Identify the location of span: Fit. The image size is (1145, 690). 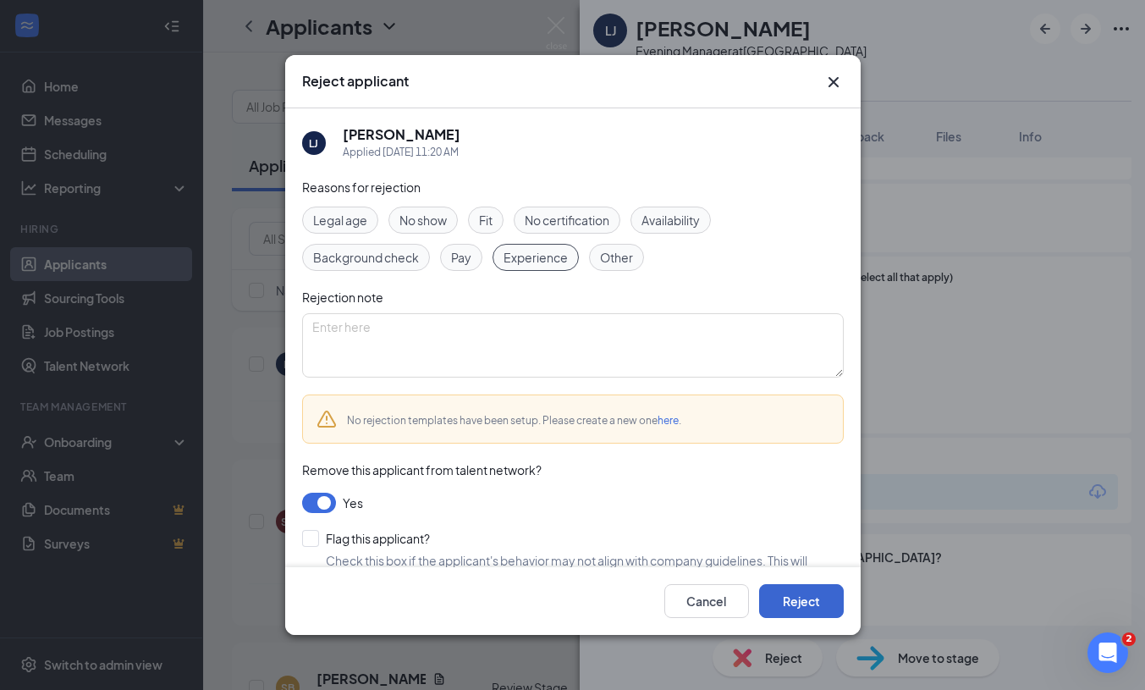
(486, 220).